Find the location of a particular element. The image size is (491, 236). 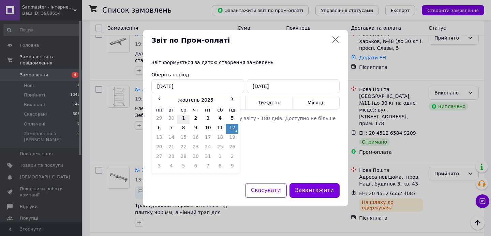

th: чт is located at coordinates (196, 109).